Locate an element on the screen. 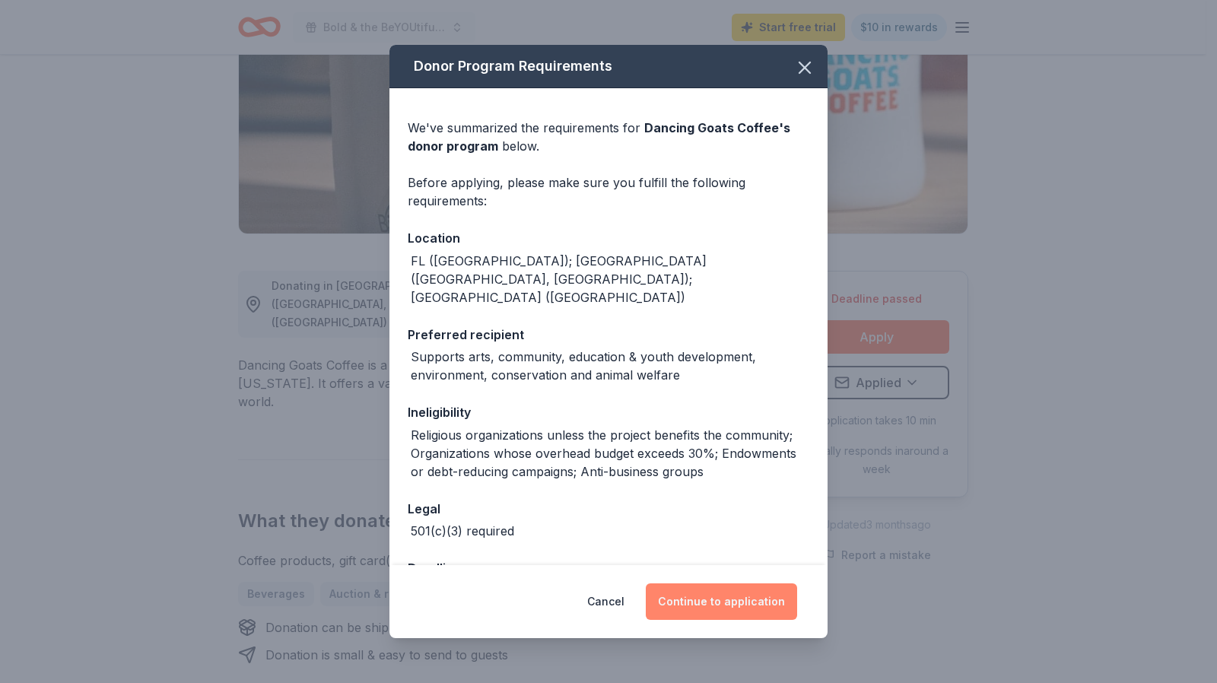  div: We've summarized the requirements for below. is located at coordinates (608, 137).